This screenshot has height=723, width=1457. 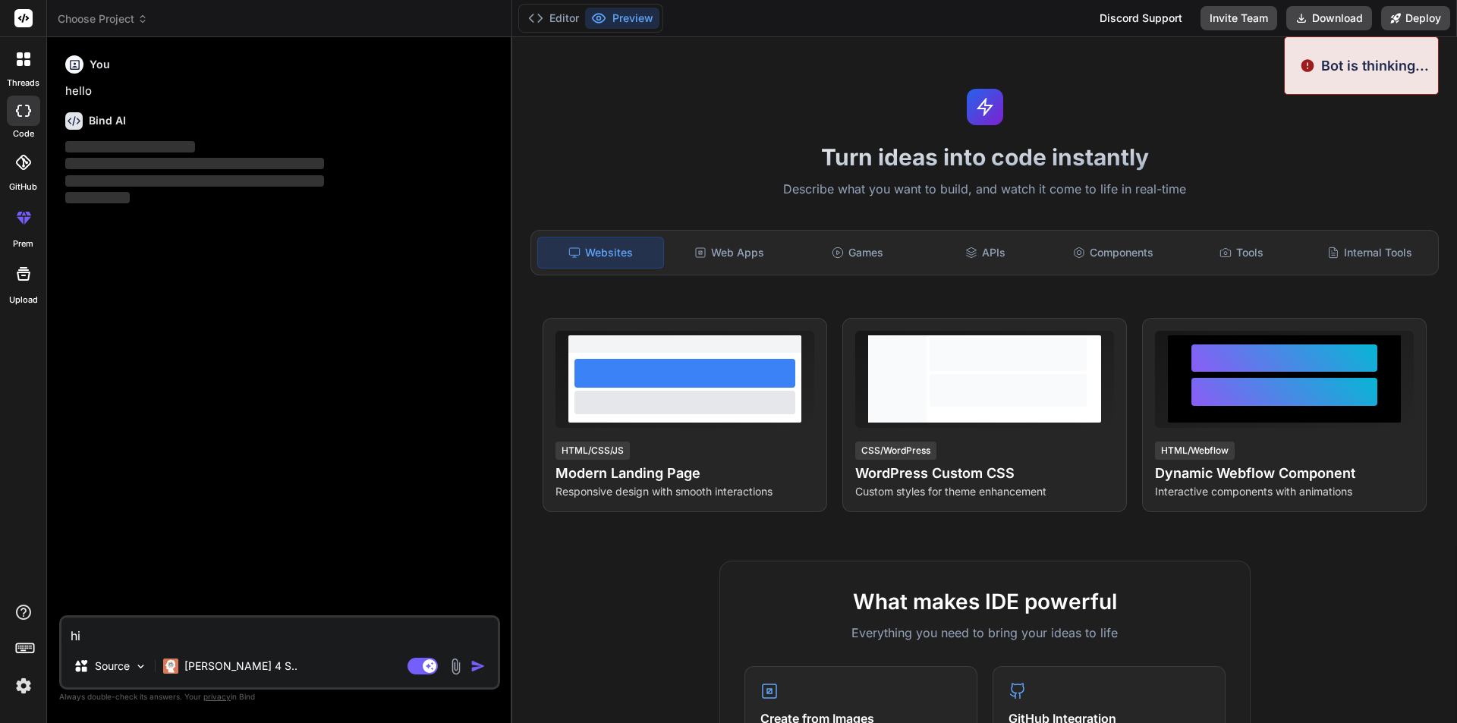 I want to click on span: privacy, so click(x=217, y=697).